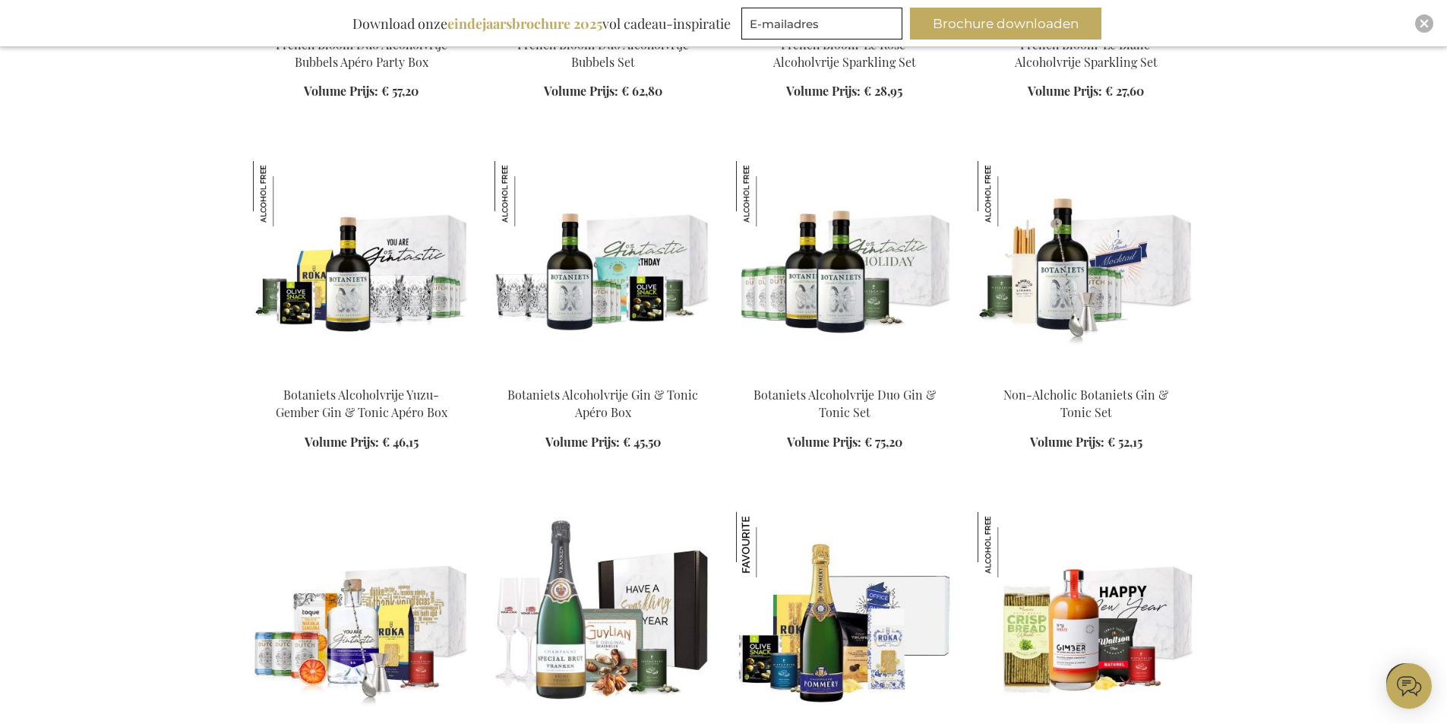  What do you see at coordinates (769, 545) in the screenshot?
I see `img: Pommery Office Party Box` at bounding box center [769, 545].